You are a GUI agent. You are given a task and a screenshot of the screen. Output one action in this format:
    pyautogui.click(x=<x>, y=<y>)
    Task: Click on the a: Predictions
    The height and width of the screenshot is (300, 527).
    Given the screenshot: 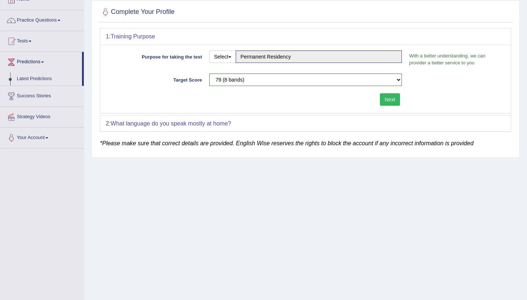 What is the action you would take?
    pyautogui.click(x=41, y=61)
    